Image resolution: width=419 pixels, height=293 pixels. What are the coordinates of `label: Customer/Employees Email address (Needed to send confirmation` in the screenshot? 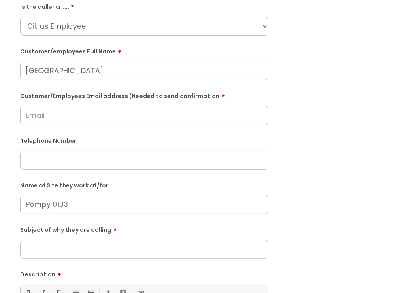 It's located at (144, 95).